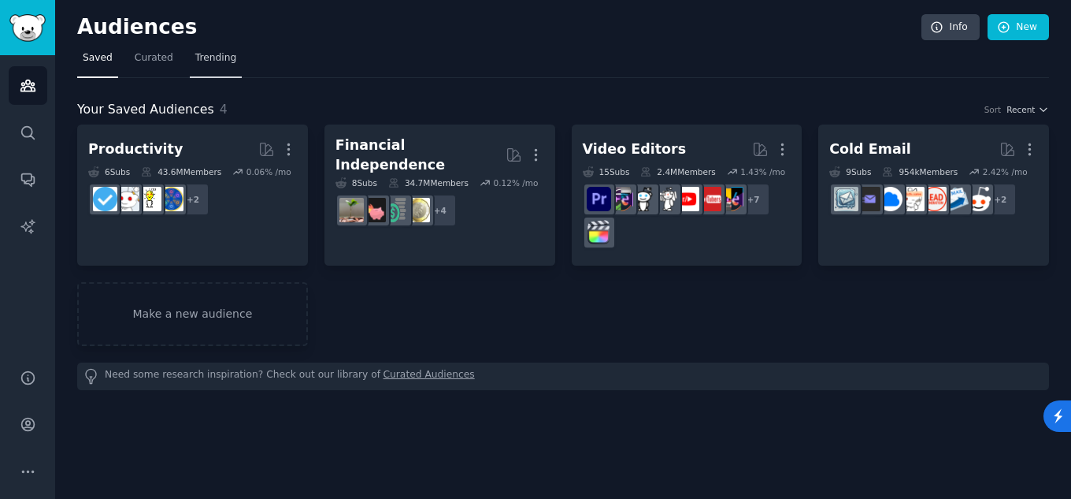 Image resolution: width=1071 pixels, height=499 pixels. What do you see at coordinates (599, 198) in the screenshot?
I see `img: premiere` at bounding box center [599, 198].